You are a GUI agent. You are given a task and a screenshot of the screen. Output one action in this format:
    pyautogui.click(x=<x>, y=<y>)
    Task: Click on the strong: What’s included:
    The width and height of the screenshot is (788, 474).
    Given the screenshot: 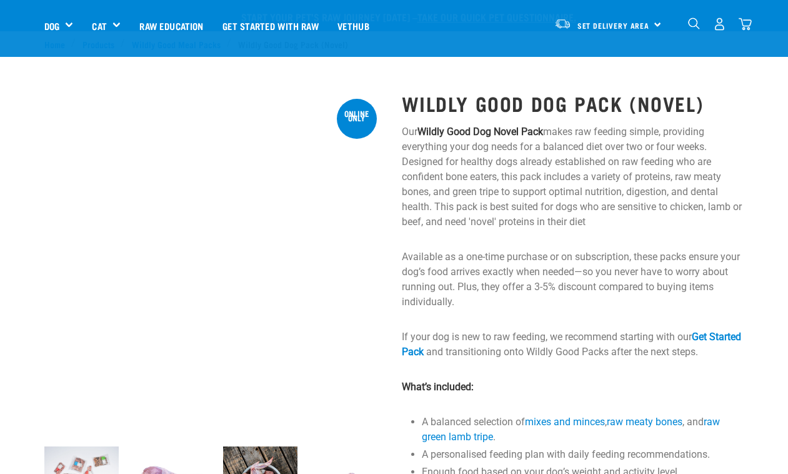 What is the action you would take?
    pyautogui.click(x=437, y=386)
    